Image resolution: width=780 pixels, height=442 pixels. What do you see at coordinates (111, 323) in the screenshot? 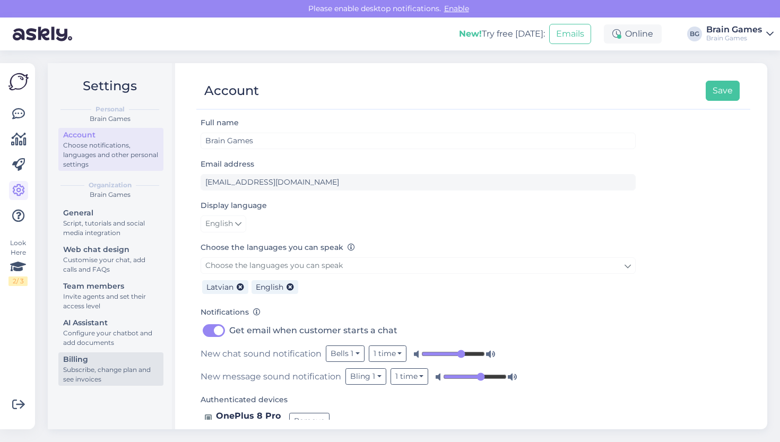
I see `div: AI Assistant` at bounding box center [111, 323].